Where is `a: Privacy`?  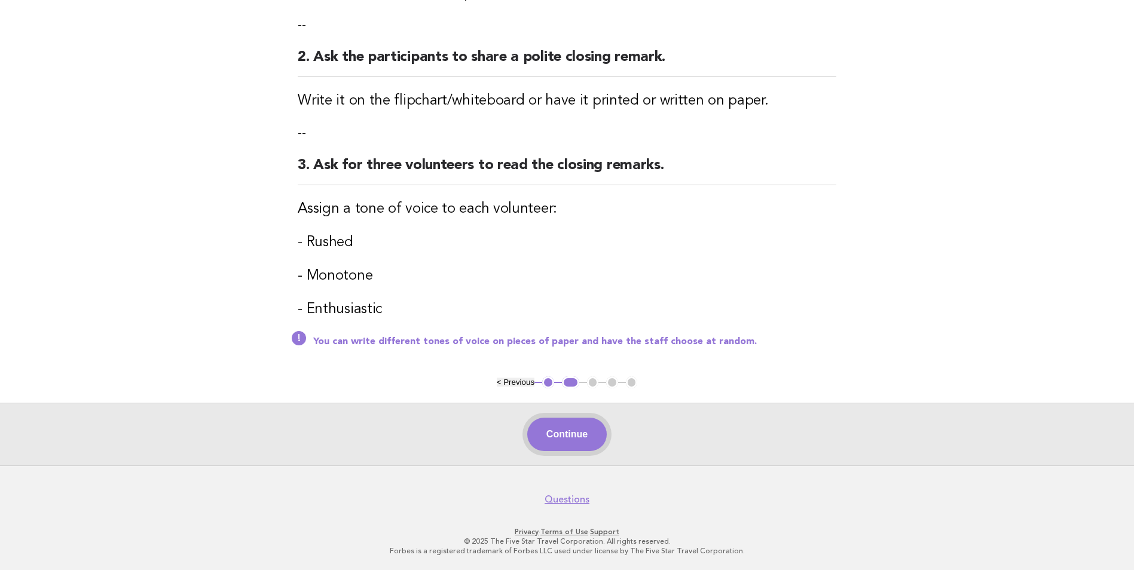 a: Privacy is located at coordinates (526, 532).